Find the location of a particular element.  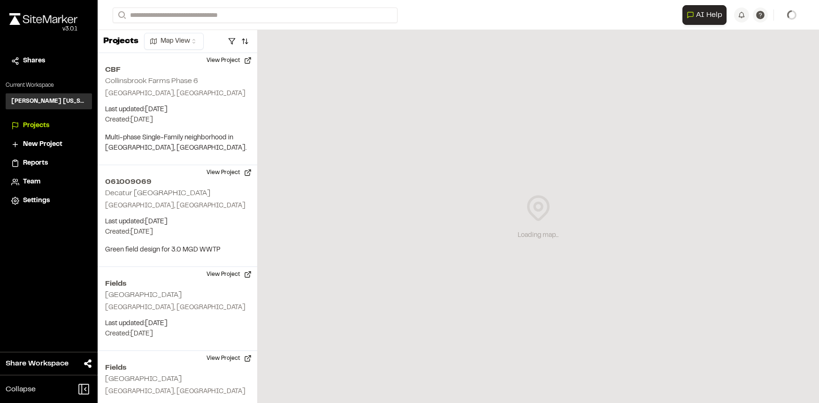

img: rebrand.png is located at coordinates (43, 19).